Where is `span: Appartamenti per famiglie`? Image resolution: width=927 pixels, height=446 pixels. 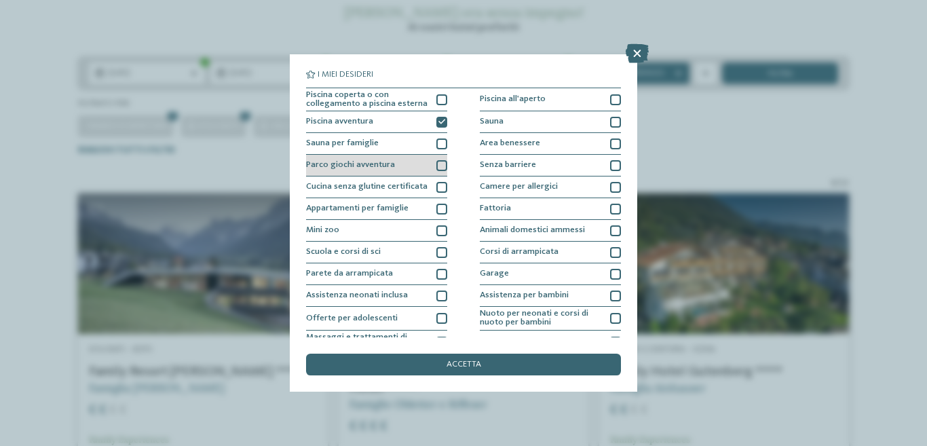 span: Appartamenti per famiglie is located at coordinates (357, 208).